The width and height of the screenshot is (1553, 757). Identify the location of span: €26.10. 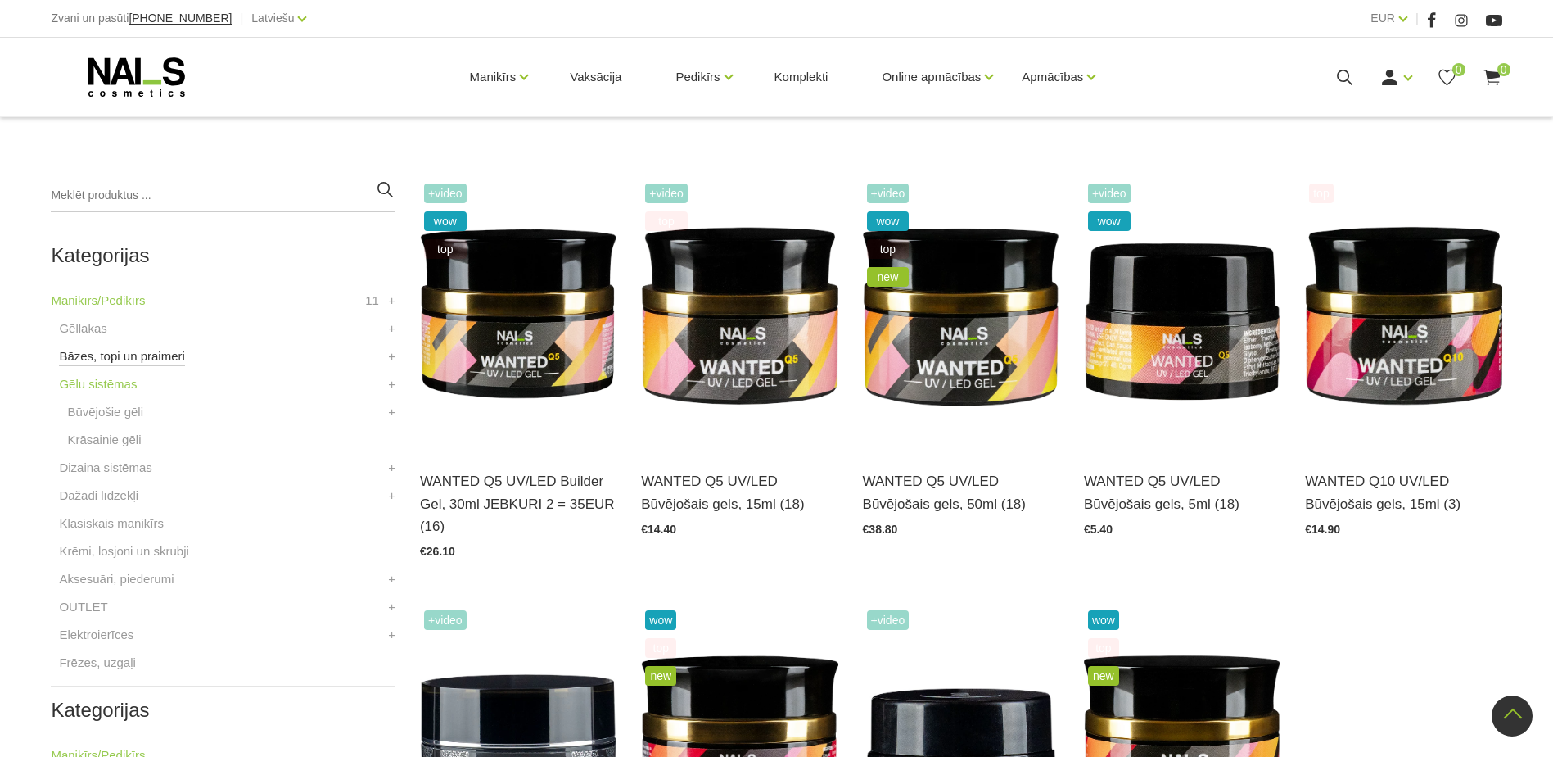
(437, 551).